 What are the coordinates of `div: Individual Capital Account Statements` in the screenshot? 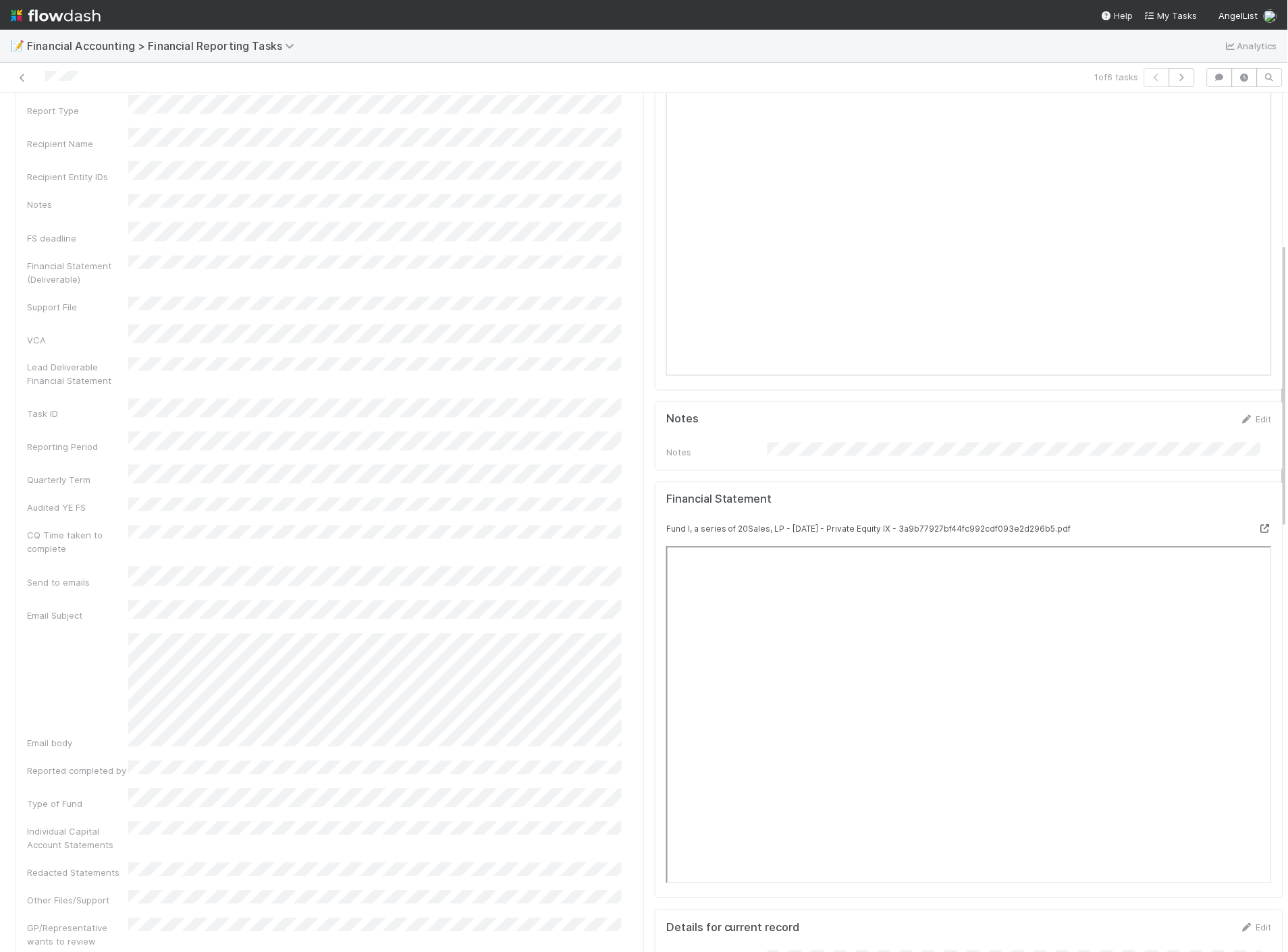 It's located at (77, 838).